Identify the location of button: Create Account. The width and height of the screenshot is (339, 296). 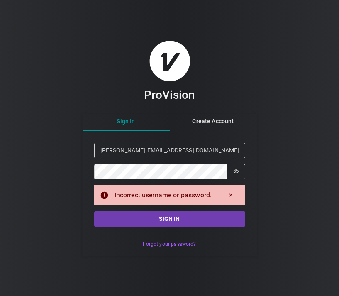
(213, 122).